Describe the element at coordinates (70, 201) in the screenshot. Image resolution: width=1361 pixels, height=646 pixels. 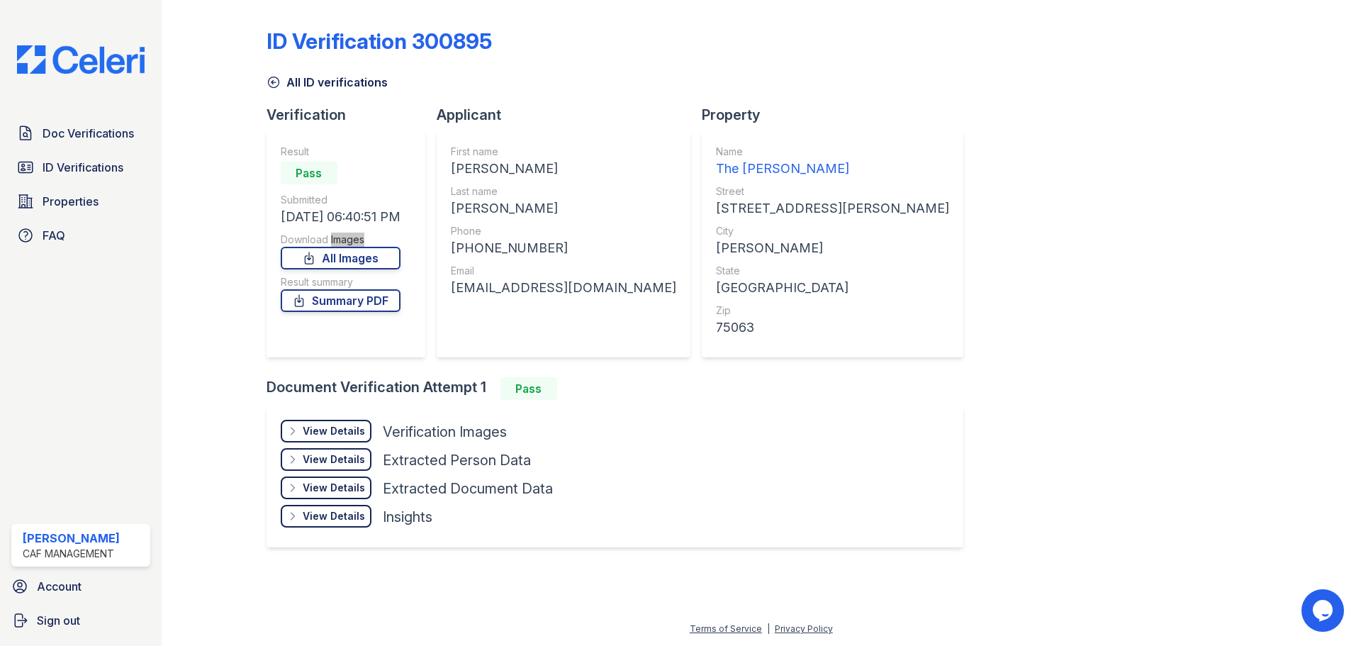
I see `span: Properties` at that location.